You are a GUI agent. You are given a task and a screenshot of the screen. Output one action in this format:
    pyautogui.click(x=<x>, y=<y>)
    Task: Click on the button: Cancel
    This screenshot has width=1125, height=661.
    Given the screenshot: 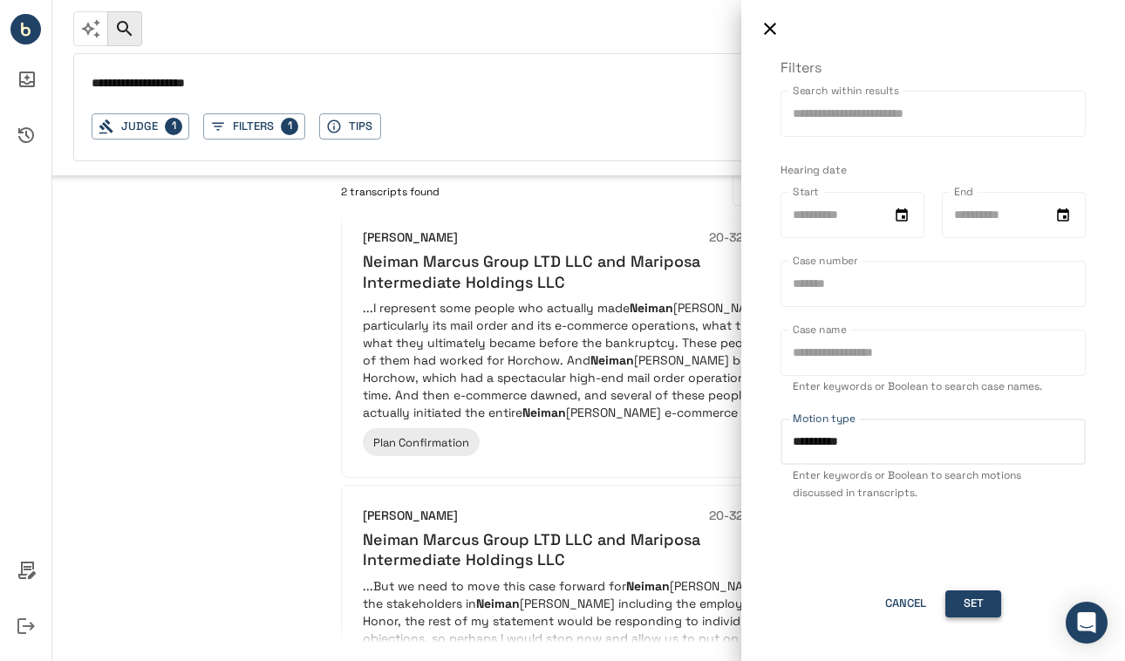 What is the action you would take?
    pyautogui.click(x=905, y=604)
    